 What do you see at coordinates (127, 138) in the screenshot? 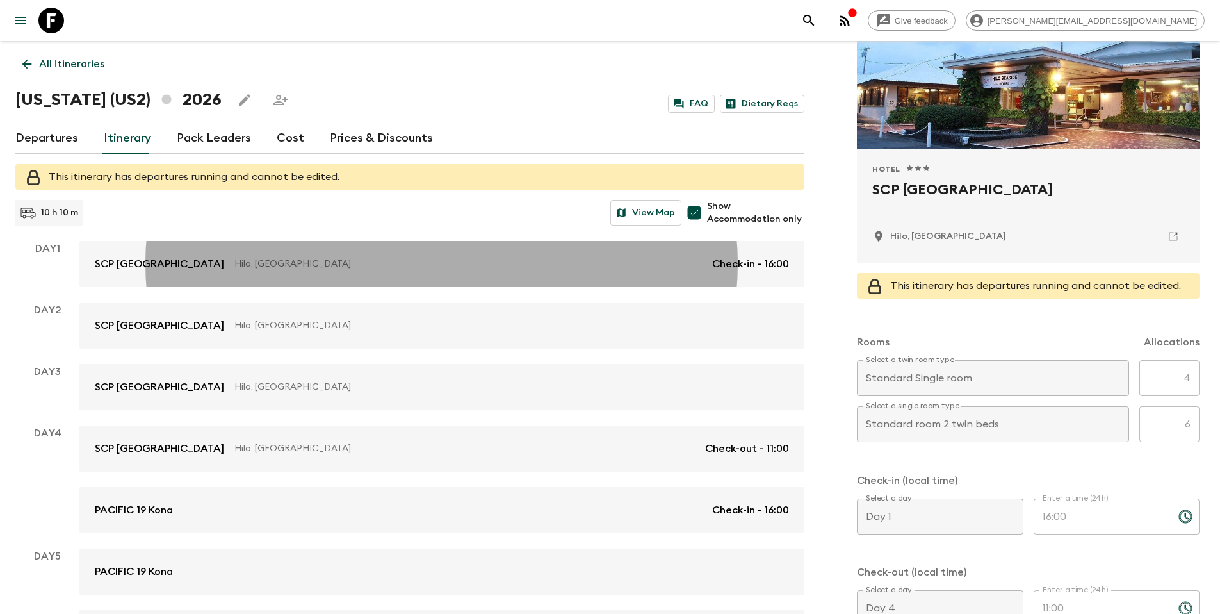
I see `a: Itinerary` at bounding box center [127, 138].